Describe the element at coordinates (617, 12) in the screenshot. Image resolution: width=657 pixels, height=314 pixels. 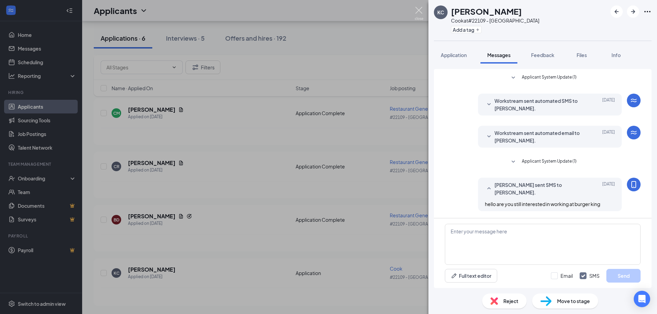
I see `svg: ArrowLeftNew` at that location.